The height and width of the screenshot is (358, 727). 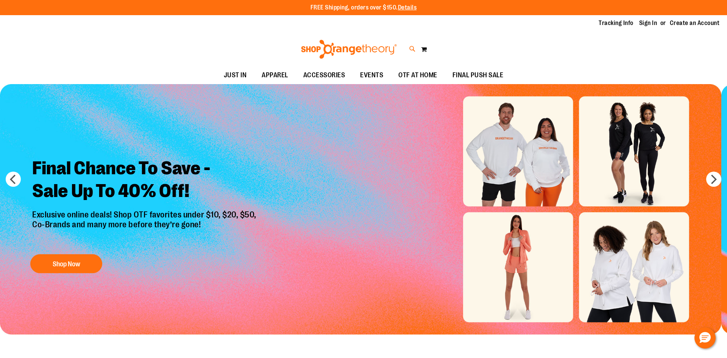 I want to click on button: prev, so click(x=13, y=179).